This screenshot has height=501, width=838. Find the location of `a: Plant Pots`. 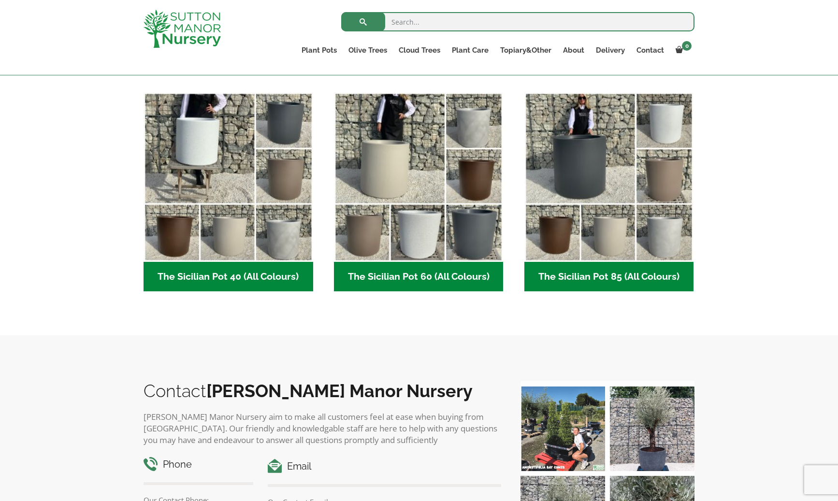

a: Plant Pots is located at coordinates (319, 50).